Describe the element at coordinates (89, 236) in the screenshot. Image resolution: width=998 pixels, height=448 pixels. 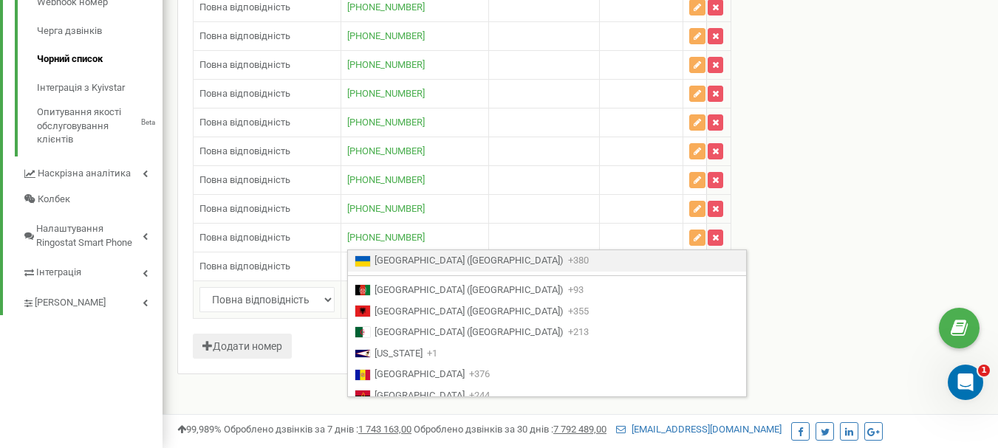
I see `span: Налаштування Ringostat Smart Phone` at that location.